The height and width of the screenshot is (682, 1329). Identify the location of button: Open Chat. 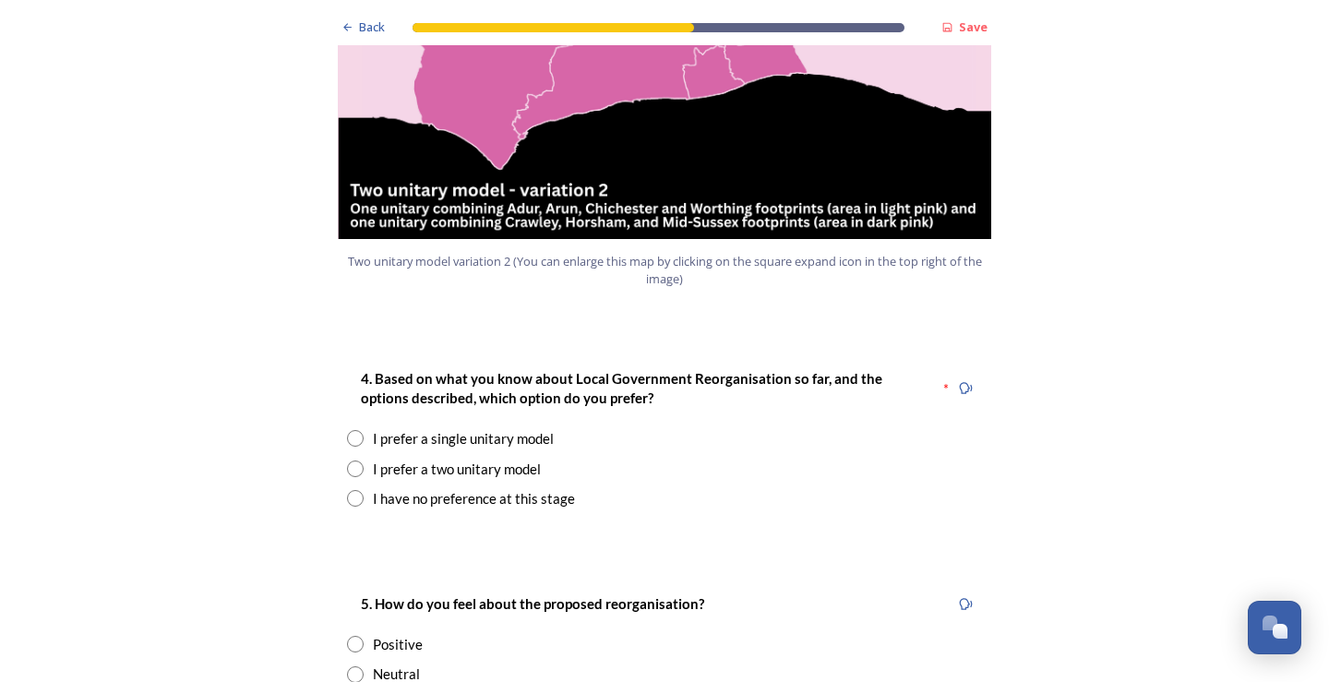
(1275, 628).